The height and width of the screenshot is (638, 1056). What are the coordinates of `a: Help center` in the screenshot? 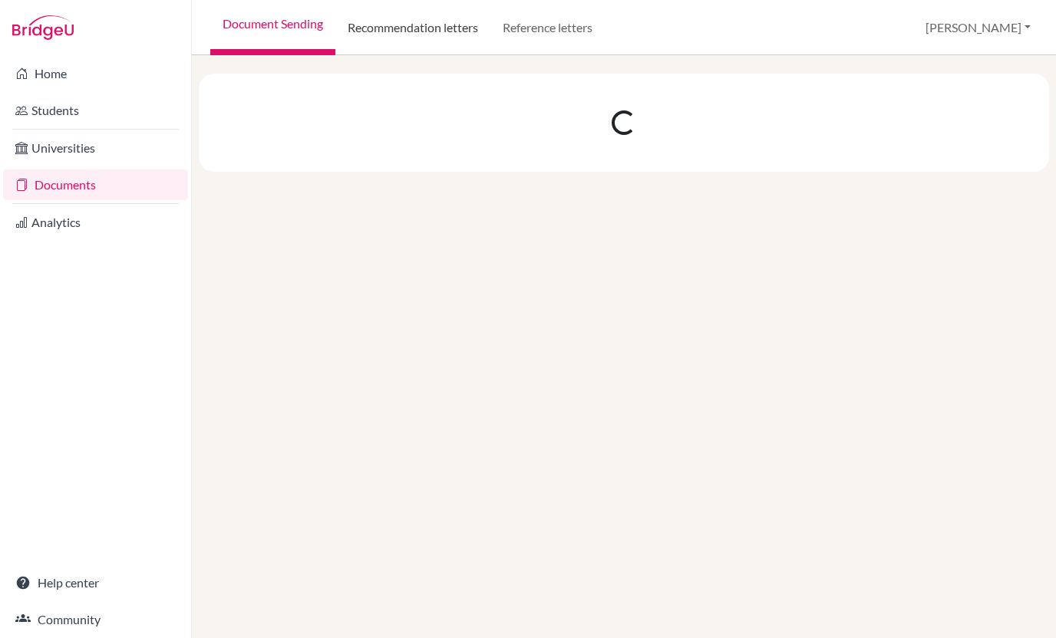 It's located at (95, 583).